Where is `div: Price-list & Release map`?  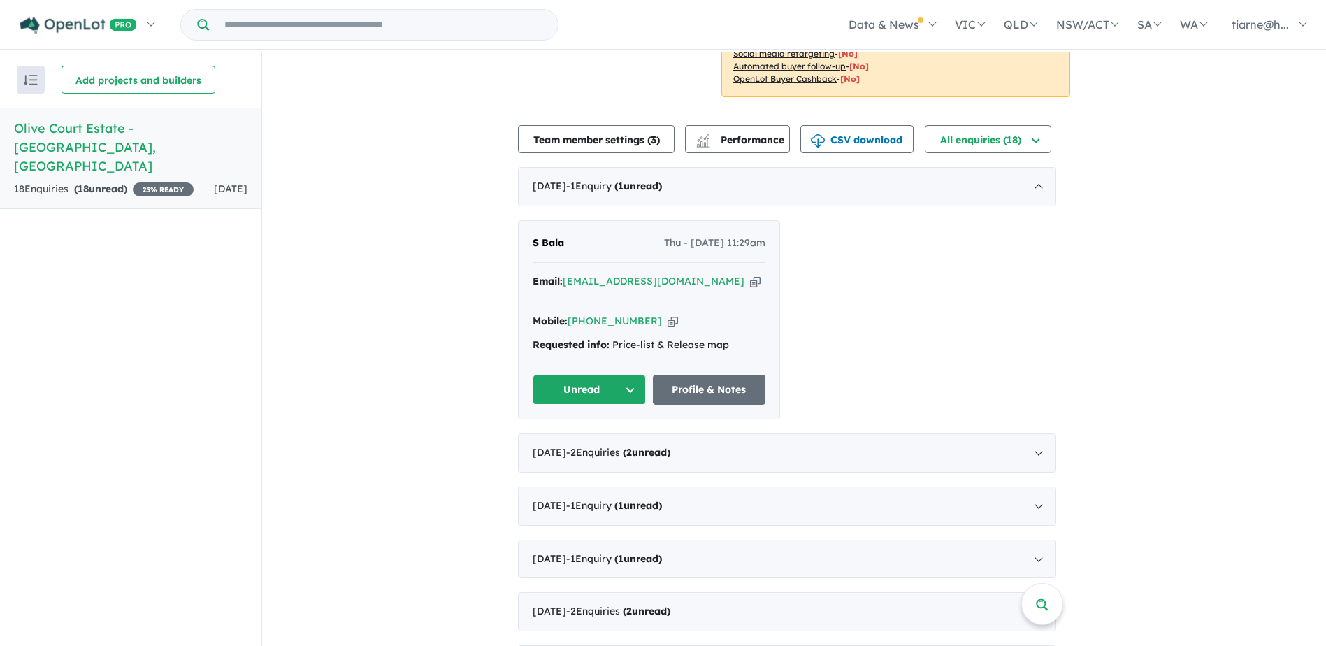
div: Price-list & Release map is located at coordinates (648, 345).